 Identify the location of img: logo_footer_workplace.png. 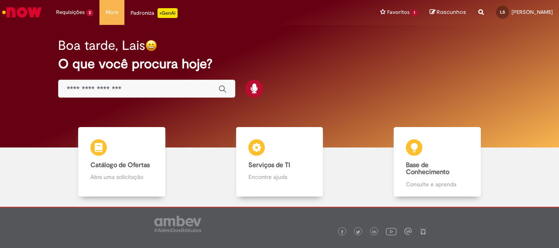
(408, 232).